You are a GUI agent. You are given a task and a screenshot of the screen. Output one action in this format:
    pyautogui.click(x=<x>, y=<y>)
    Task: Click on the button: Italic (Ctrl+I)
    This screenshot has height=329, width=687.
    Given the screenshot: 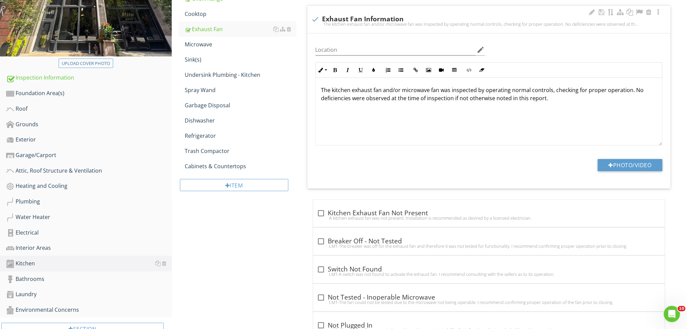 What is the action you would take?
    pyautogui.click(x=348, y=70)
    